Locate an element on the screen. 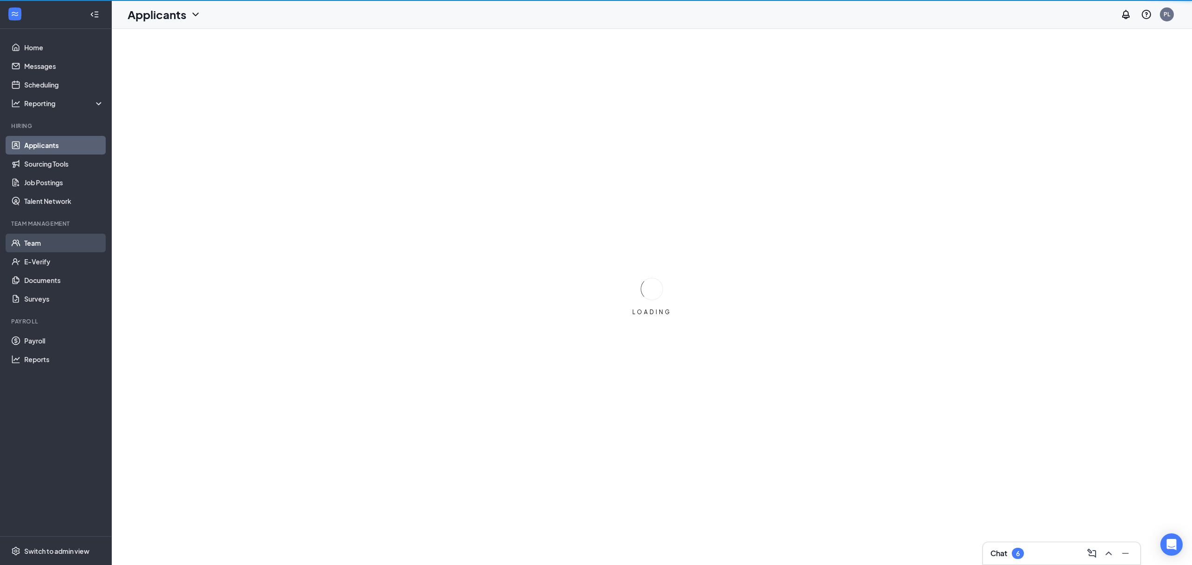 This screenshot has width=1192, height=565. a: Documents is located at coordinates (64, 280).